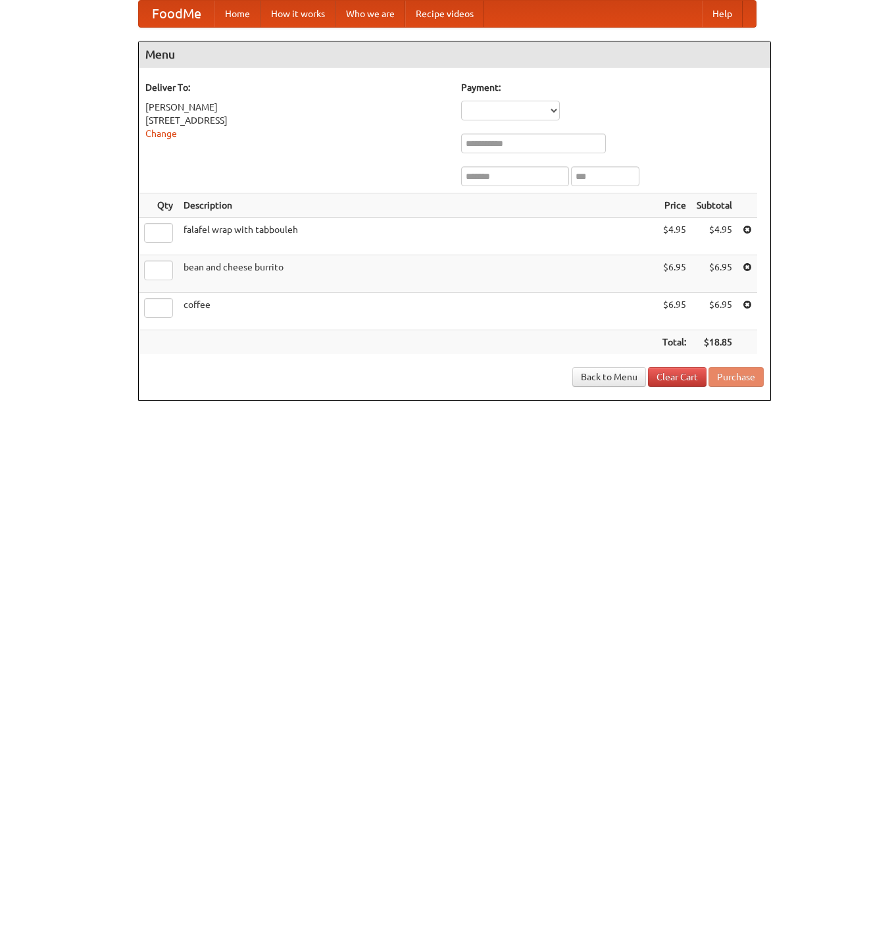 The image size is (894, 931). What do you see at coordinates (418, 311) in the screenshot?
I see `td: coffee` at bounding box center [418, 311].